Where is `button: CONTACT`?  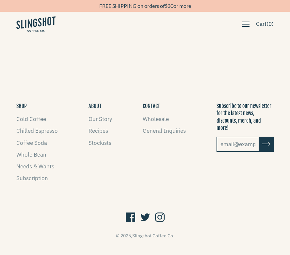 button: CONTACT is located at coordinates (151, 106).